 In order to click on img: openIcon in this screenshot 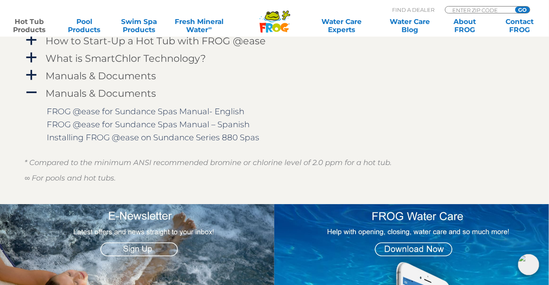, I will do `click(529, 265)`.